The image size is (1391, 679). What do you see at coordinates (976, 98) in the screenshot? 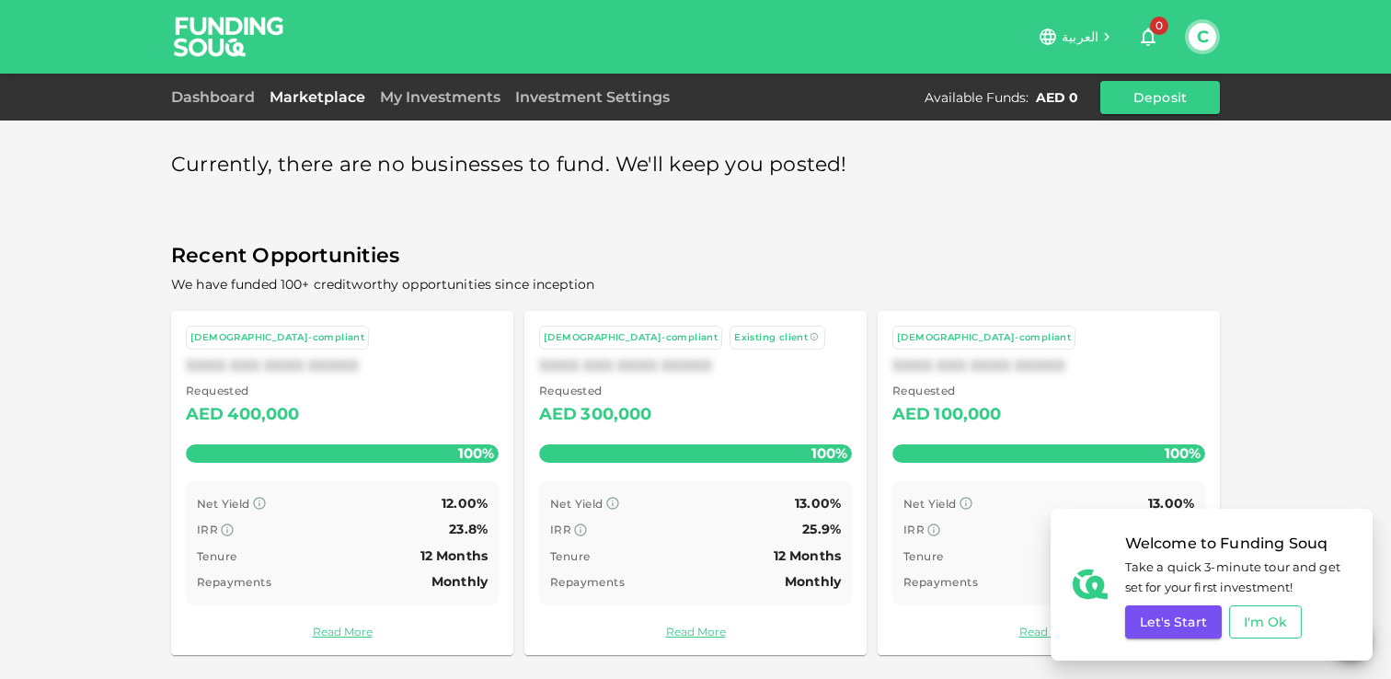
I see `div: Available Funds :` at bounding box center [976, 98].